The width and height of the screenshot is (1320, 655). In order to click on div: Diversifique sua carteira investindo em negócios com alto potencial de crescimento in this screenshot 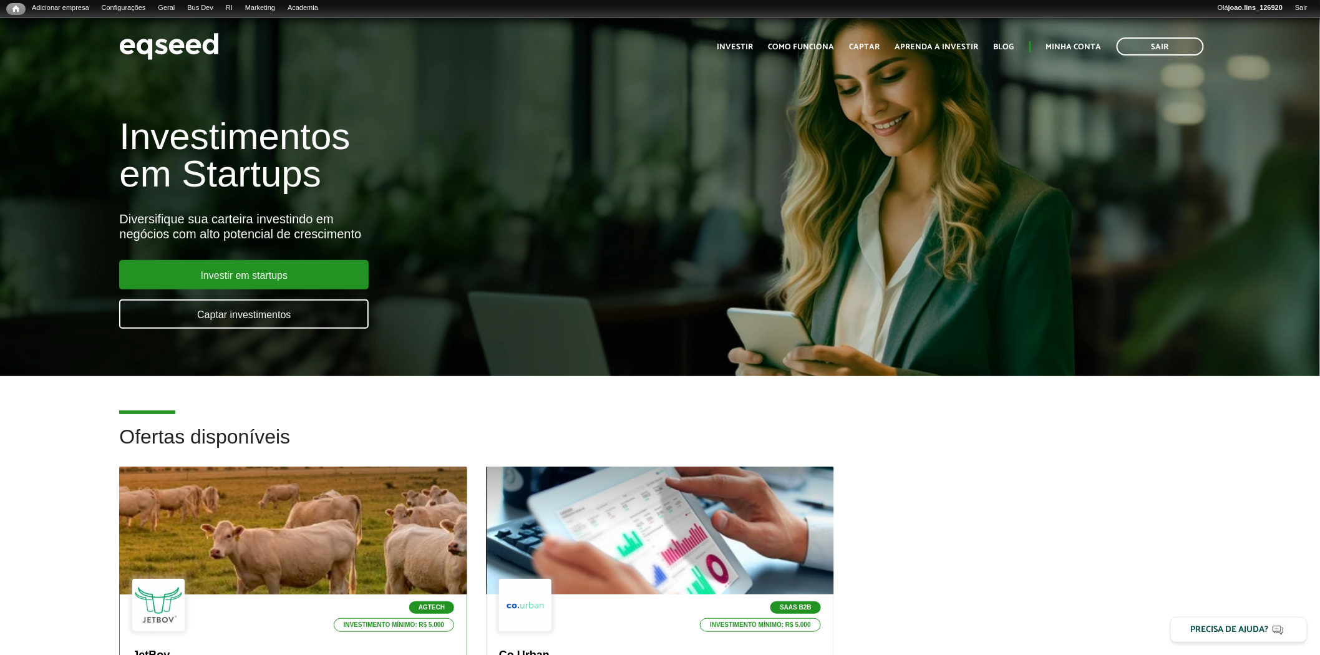, I will do `click(440, 227)`.